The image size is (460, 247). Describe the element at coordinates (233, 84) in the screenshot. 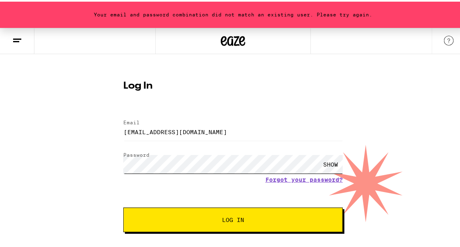

I see `h1: Log In` at that location.